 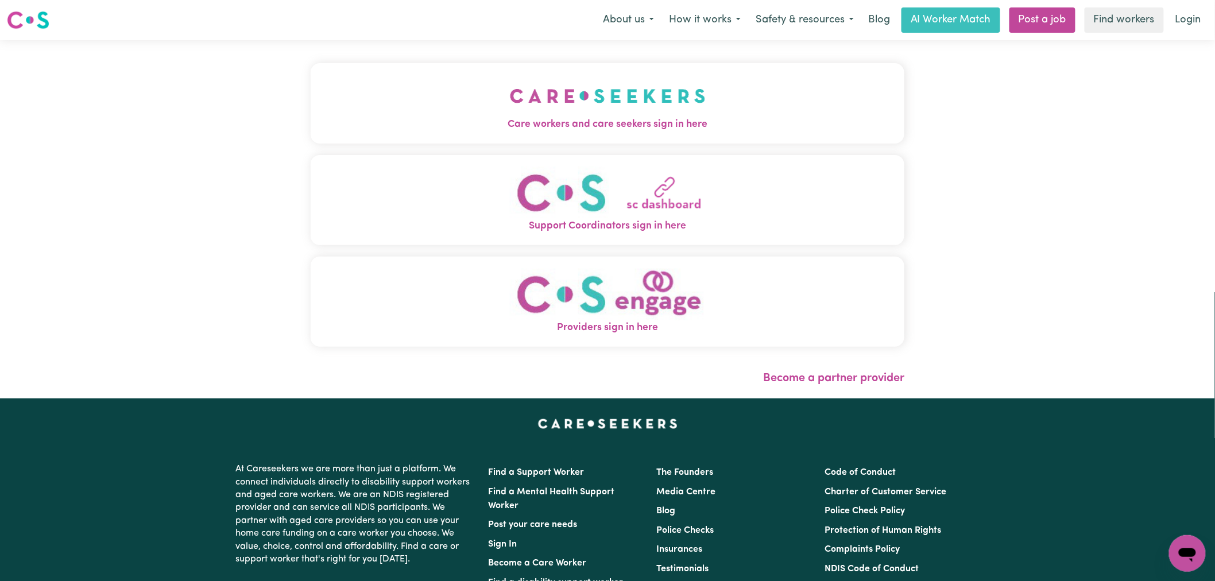 I want to click on a: AI Worker Match, so click(x=951, y=20).